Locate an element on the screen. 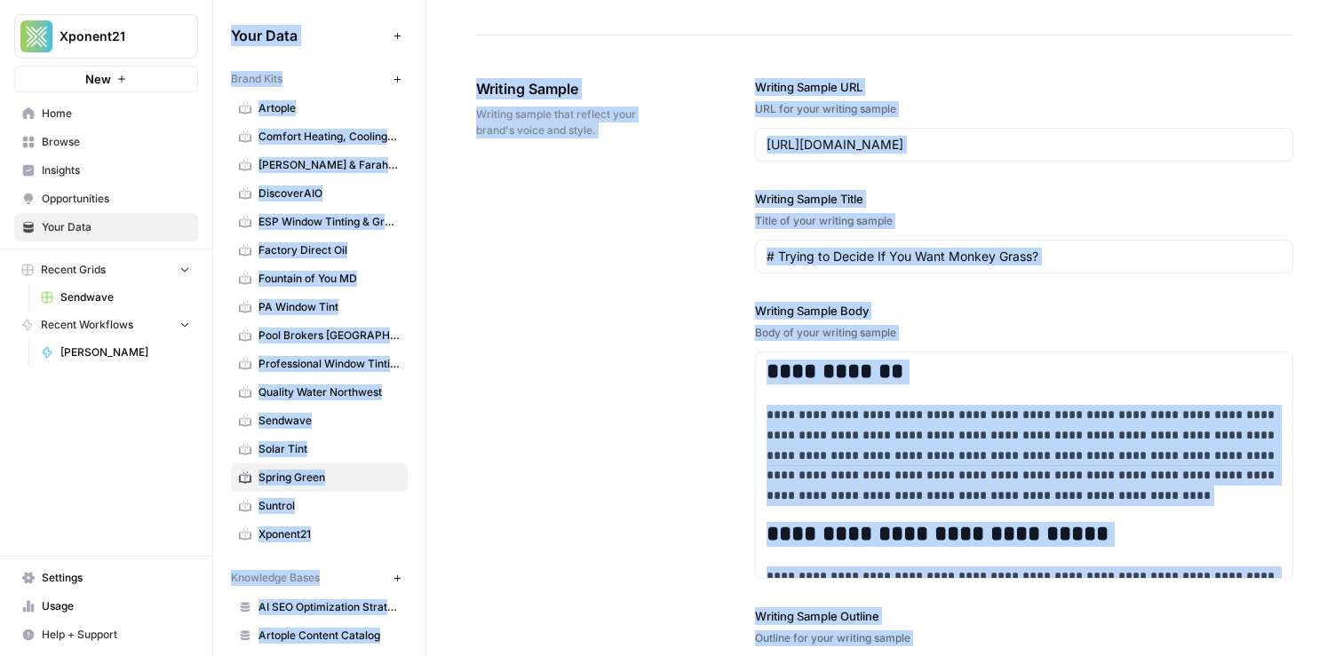 Image resolution: width=1343 pixels, height=656 pixels. span: Spring Green is located at coordinates (329, 478).